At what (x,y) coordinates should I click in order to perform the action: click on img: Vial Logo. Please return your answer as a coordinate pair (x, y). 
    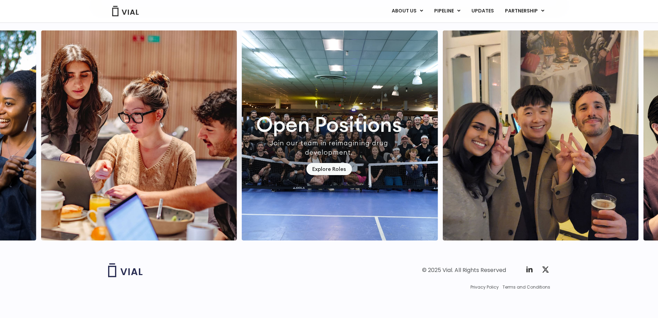
    Looking at the image, I should click on (125, 11).